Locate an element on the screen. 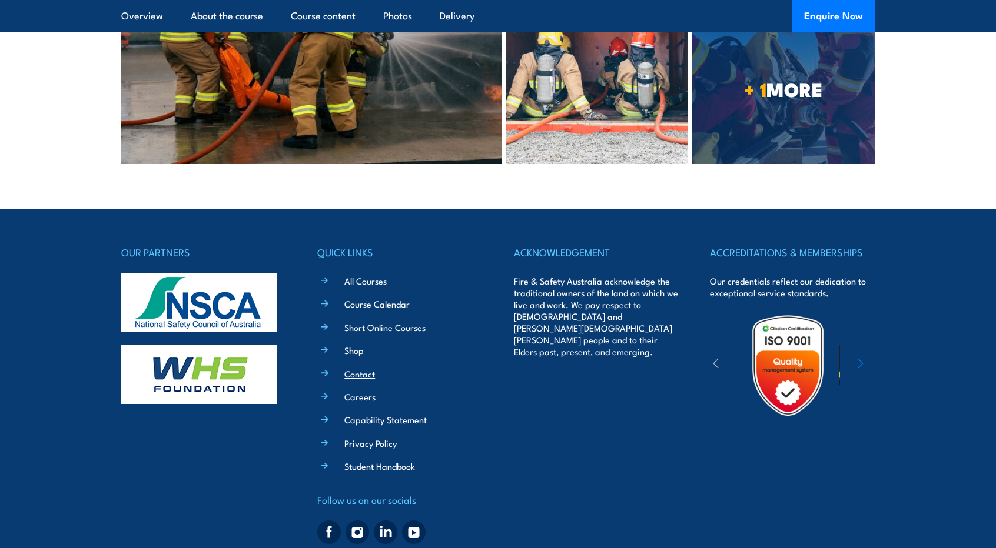 The width and height of the screenshot is (996, 548). a: Shop is located at coordinates (354, 350).